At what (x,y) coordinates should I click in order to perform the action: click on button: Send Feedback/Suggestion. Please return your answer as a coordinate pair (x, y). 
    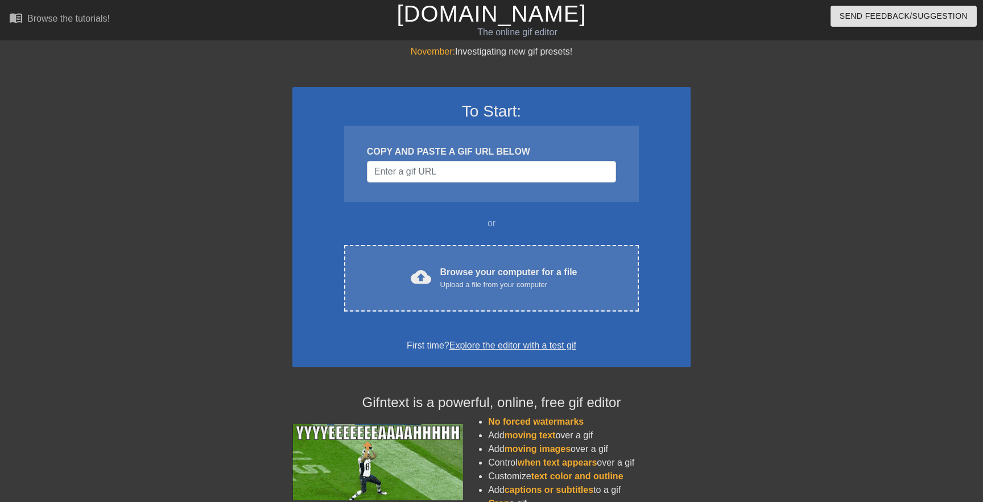
    Looking at the image, I should click on (903, 16).